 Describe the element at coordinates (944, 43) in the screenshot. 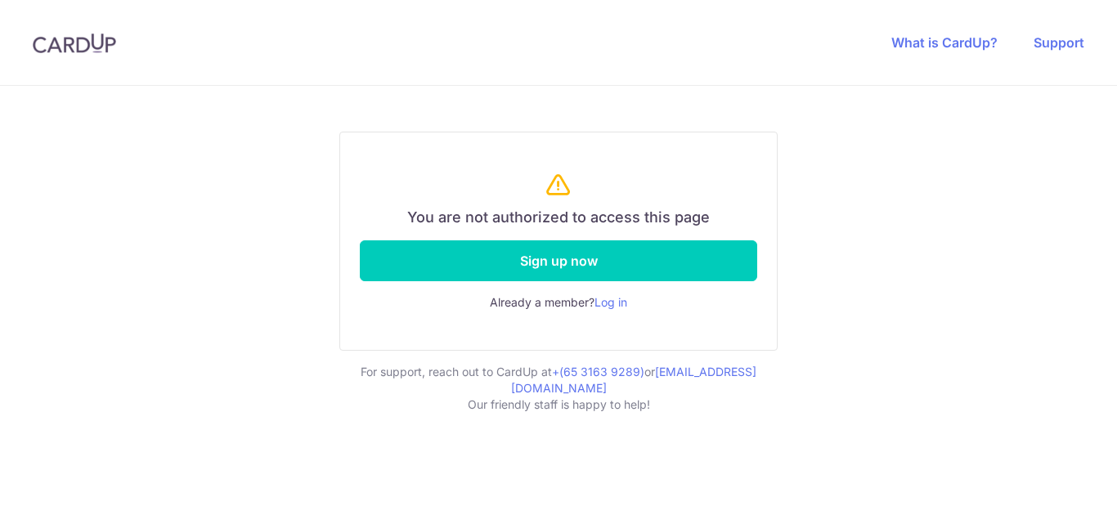

I see `a: What is CardUp?` at that location.